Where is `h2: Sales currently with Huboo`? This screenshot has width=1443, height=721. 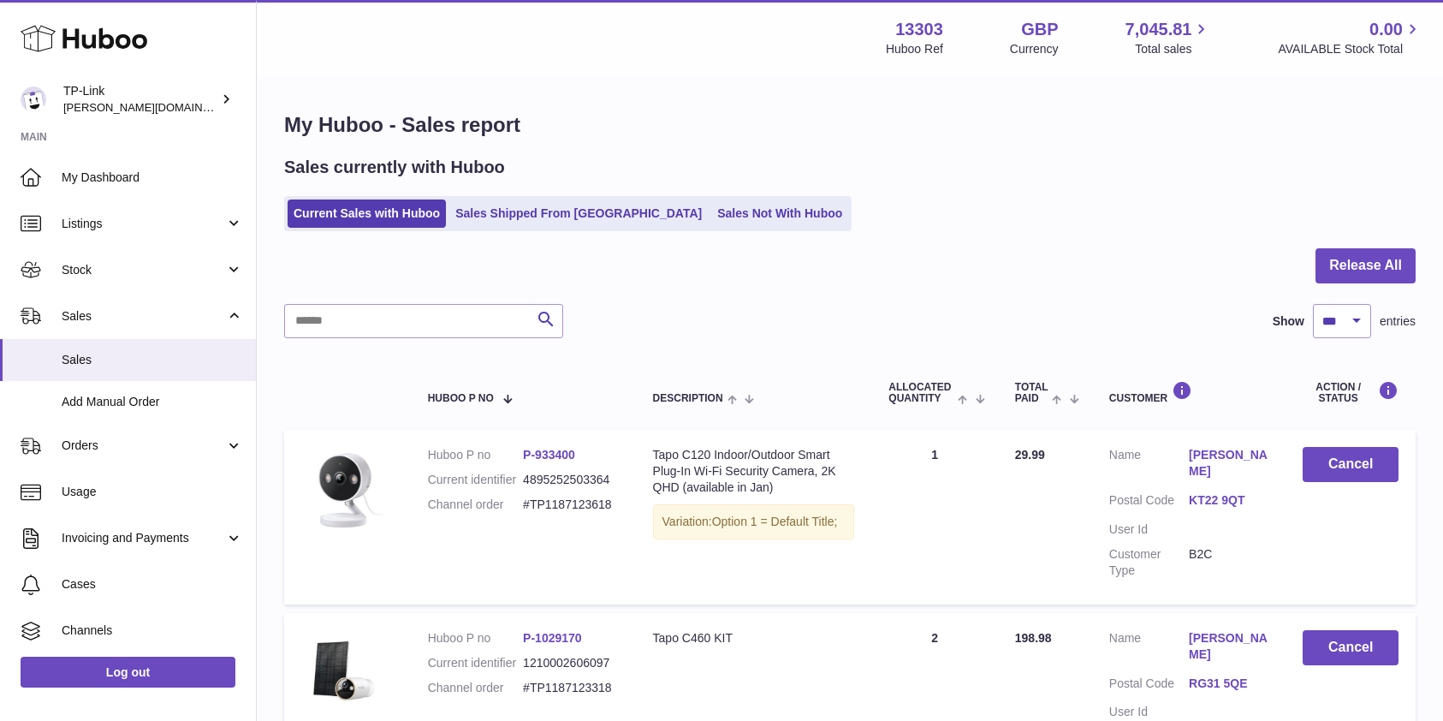
h2: Sales currently with Huboo is located at coordinates (395, 167).